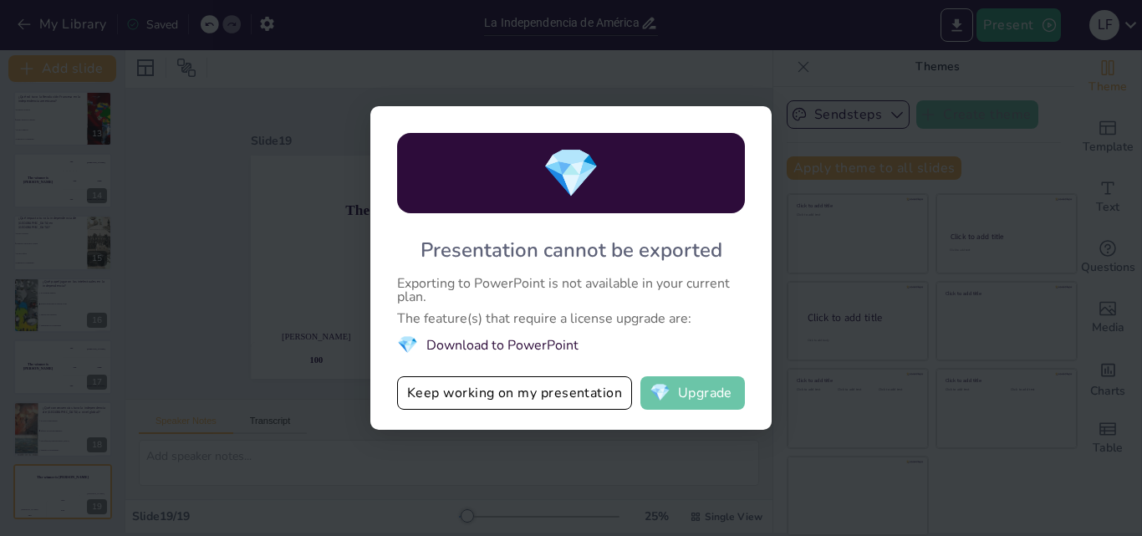 Image resolution: width=1142 pixels, height=536 pixels. Describe the element at coordinates (571, 290) in the screenshot. I see `div: Exporting to PowerPoint is not available in your current plan.` at that location.